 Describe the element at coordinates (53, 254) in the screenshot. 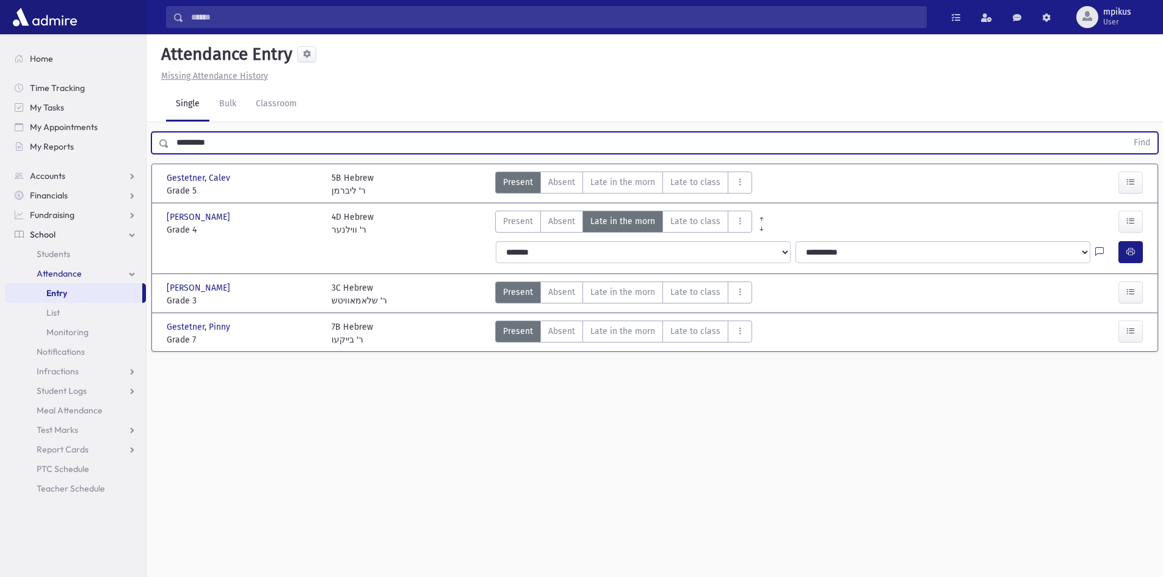

I see `span: Students` at that location.